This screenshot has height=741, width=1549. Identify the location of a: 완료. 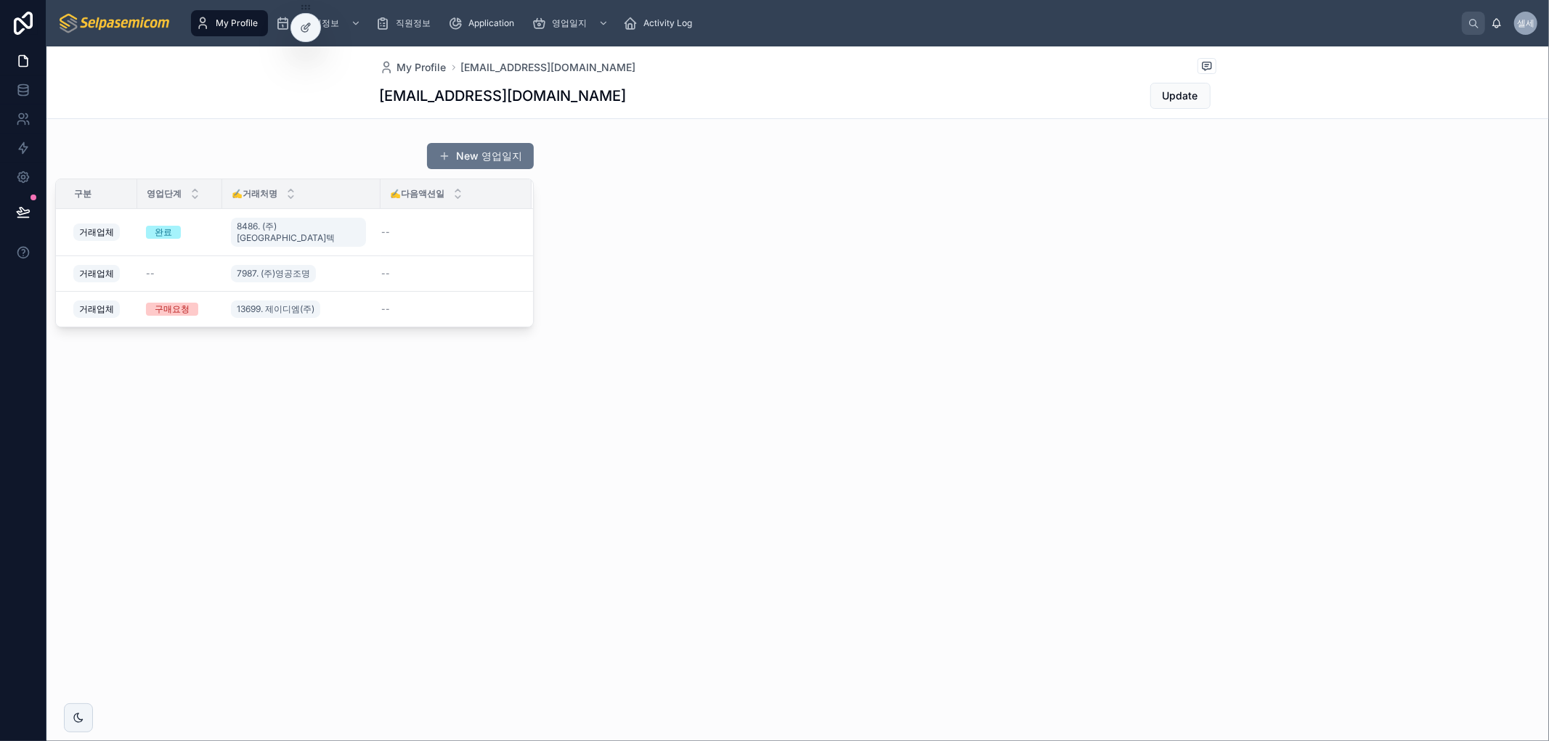
(179, 232).